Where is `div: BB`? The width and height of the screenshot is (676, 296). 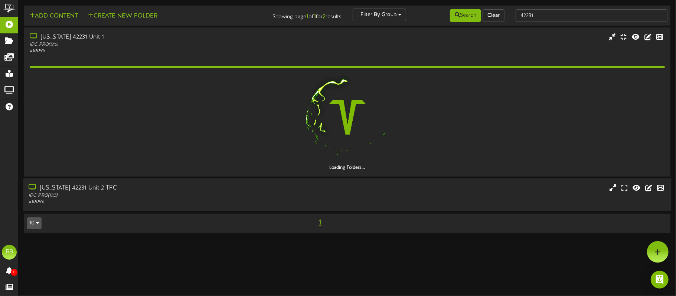 div: BB is located at coordinates (9, 252).